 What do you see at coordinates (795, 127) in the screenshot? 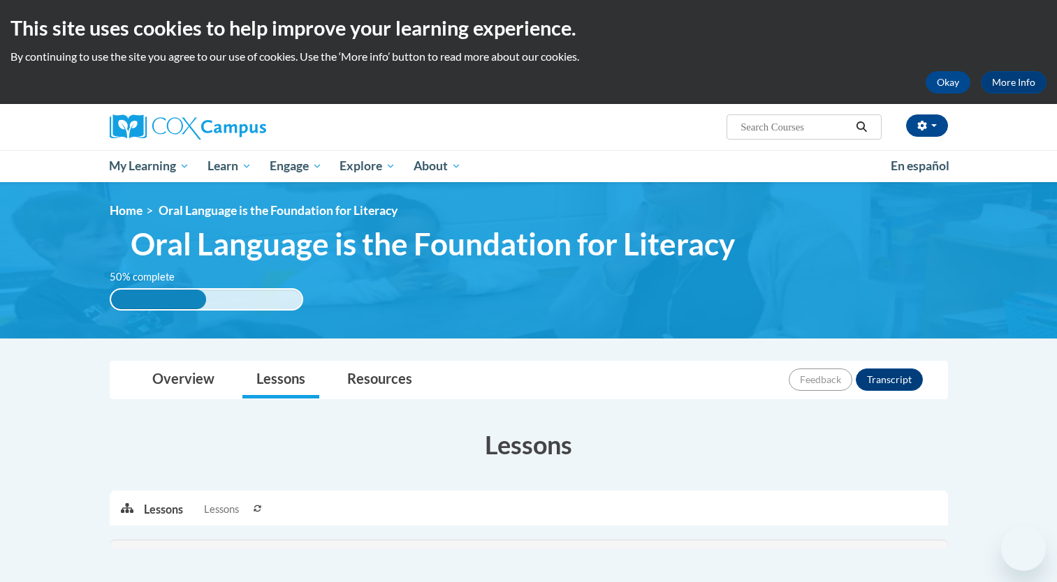
I see `input: Search Courses` at bounding box center [795, 127].